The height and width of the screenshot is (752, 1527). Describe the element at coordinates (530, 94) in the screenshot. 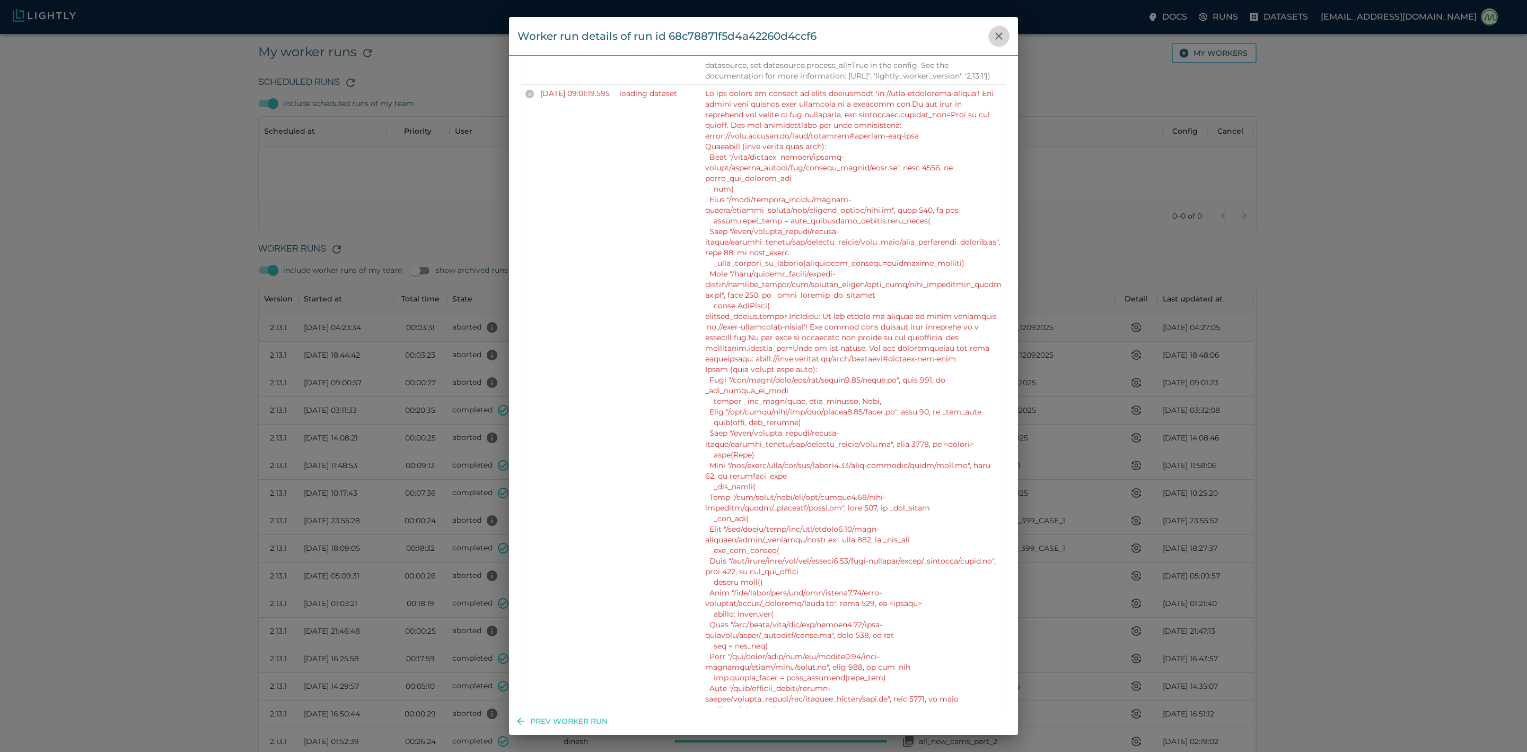

I see `div: ERROR` at that location.